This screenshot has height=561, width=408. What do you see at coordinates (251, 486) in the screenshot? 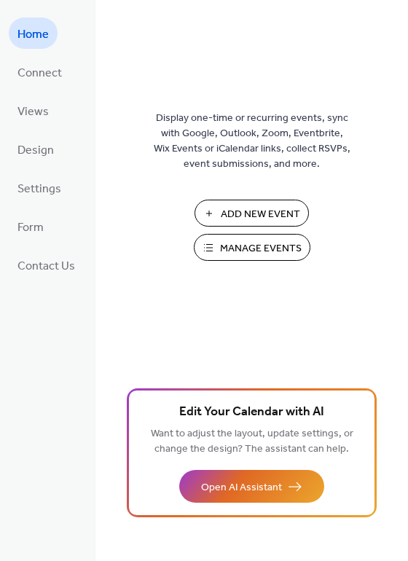
I see `button: Open AI Assistant` at bounding box center [251, 486].